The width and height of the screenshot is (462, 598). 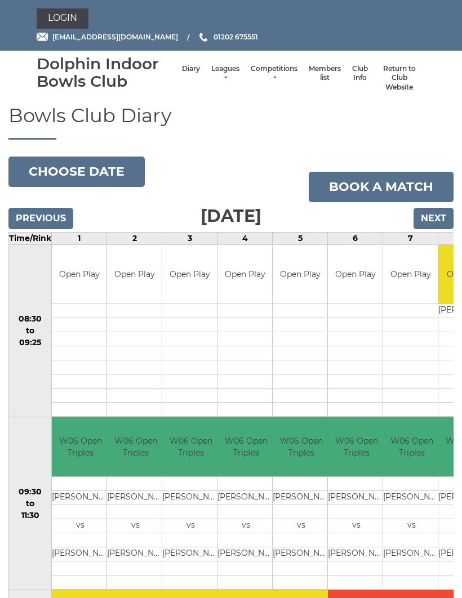 What do you see at coordinates (225, 73) in the screenshot?
I see `a: Leagues` at bounding box center [225, 73].